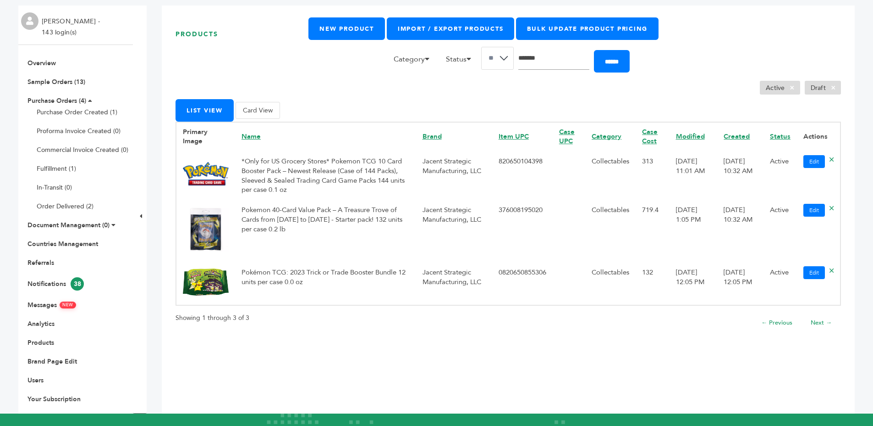 The image size is (873, 426). Describe the element at coordinates (35, 380) in the screenshot. I see `a: Users` at that location.